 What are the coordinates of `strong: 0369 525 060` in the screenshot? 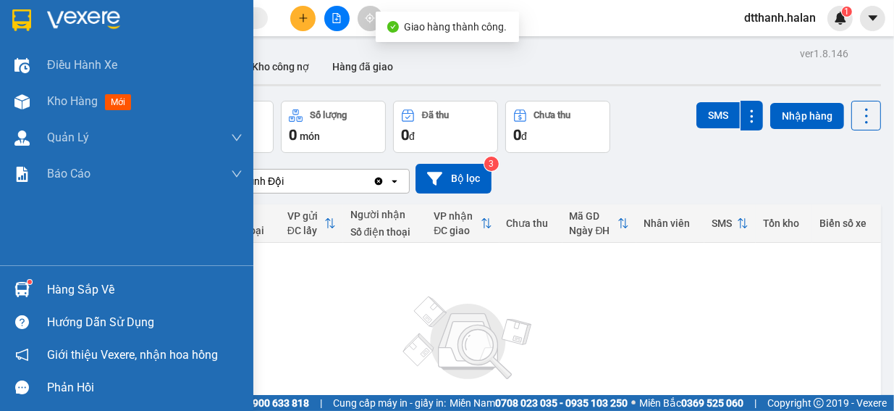 It's located at (713, 403).